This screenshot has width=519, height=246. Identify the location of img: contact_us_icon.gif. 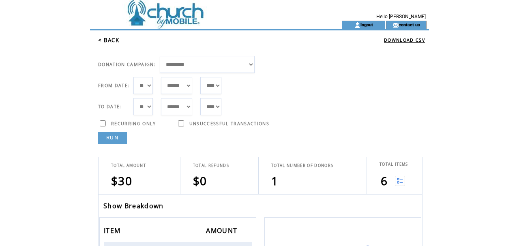
(396, 25).